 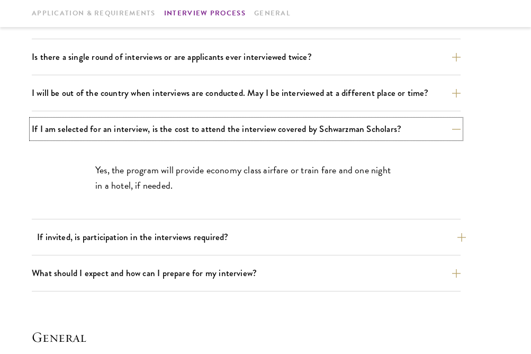 I want to click on button: What should I expect and how can I prepare for my interview?, so click(x=246, y=273).